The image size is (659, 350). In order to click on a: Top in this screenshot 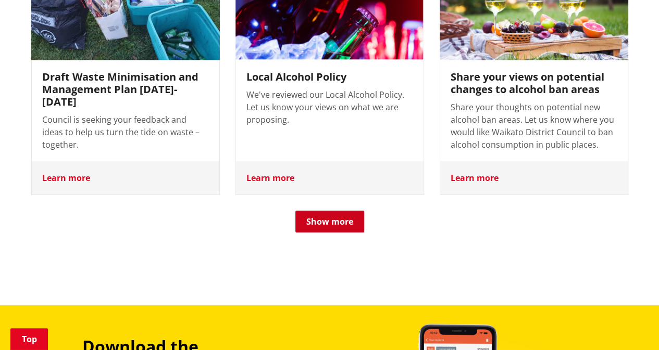, I will do `click(29, 339)`.